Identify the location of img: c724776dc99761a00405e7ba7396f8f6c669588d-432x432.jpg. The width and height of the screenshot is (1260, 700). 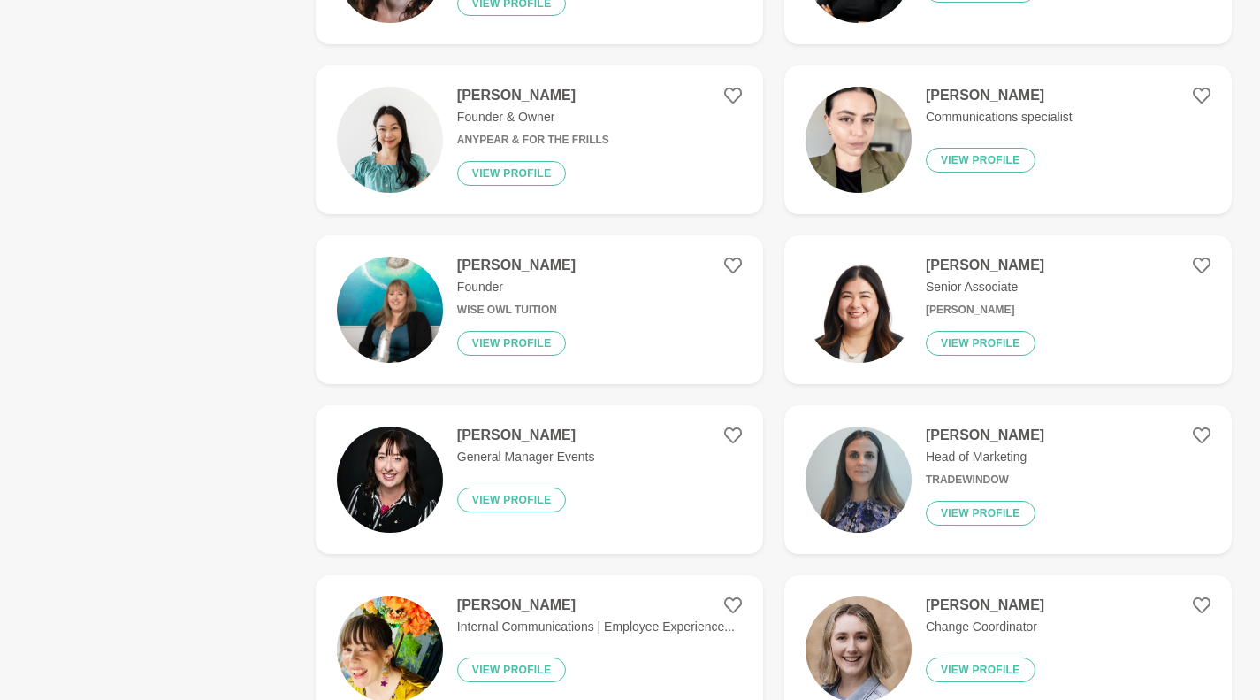
(859, 479).